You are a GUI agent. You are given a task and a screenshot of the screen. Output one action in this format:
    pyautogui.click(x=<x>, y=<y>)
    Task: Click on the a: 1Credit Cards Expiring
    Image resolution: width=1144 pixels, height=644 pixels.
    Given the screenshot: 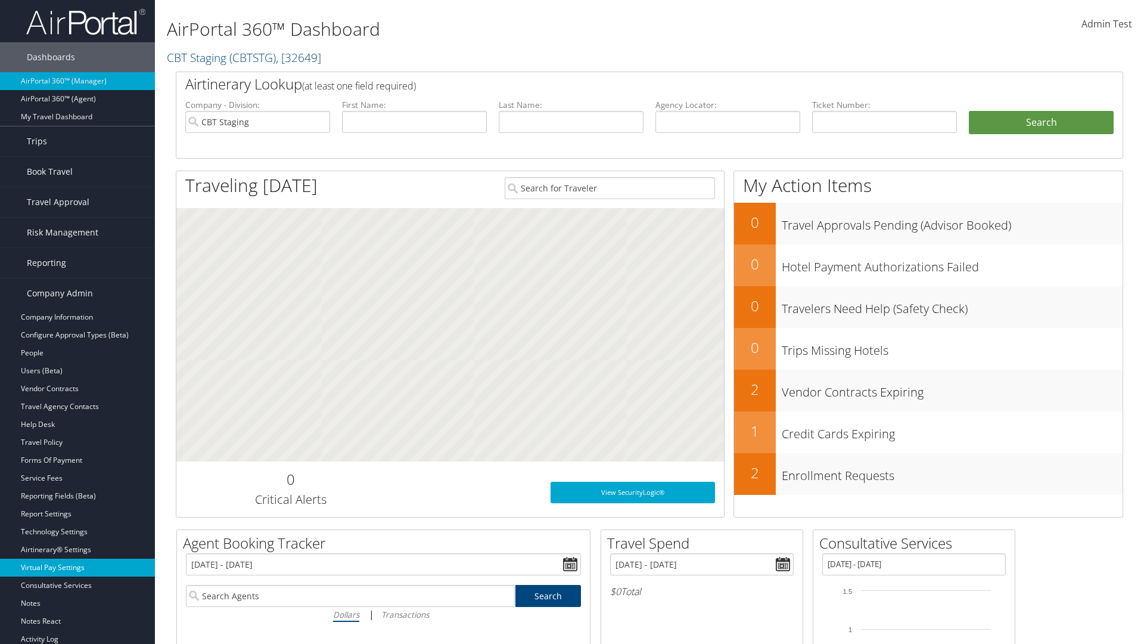 What is the action you would take?
    pyautogui.click(x=929, y=432)
    